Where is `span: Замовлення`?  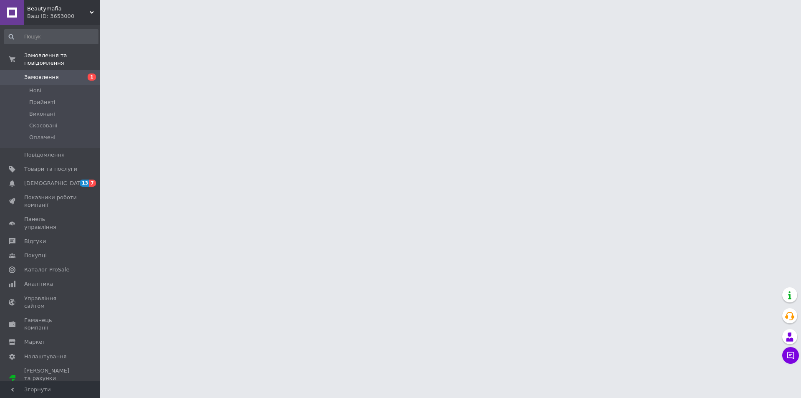
span: Замовлення is located at coordinates (41, 77).